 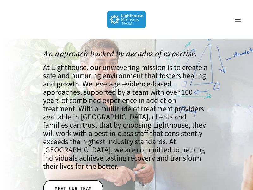 What do you see at coordinates (127, 117) in the screenshot?
I see `h4: At Lighthouse, our unwavering mission is to create a safe and nurturing environment that fosters ...` at bounding box center [127, 117].